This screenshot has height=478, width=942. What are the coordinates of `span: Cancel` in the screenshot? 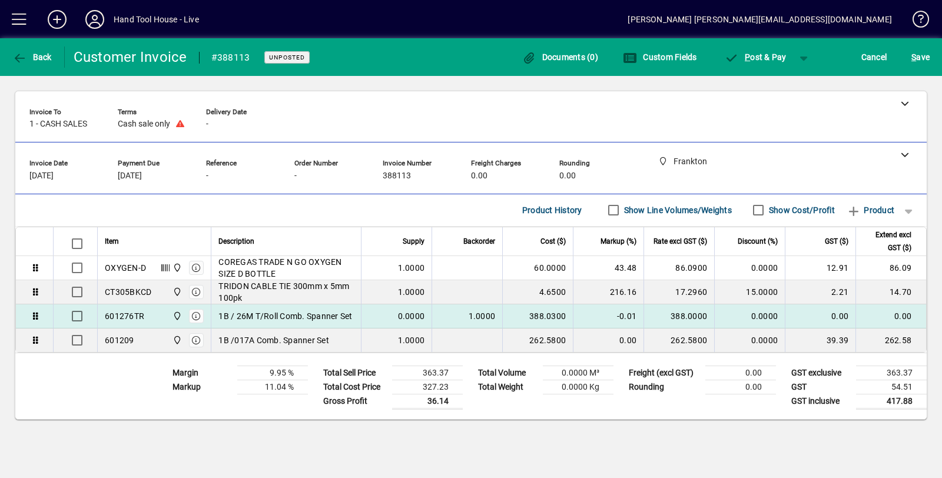 It's located at (874, 57).